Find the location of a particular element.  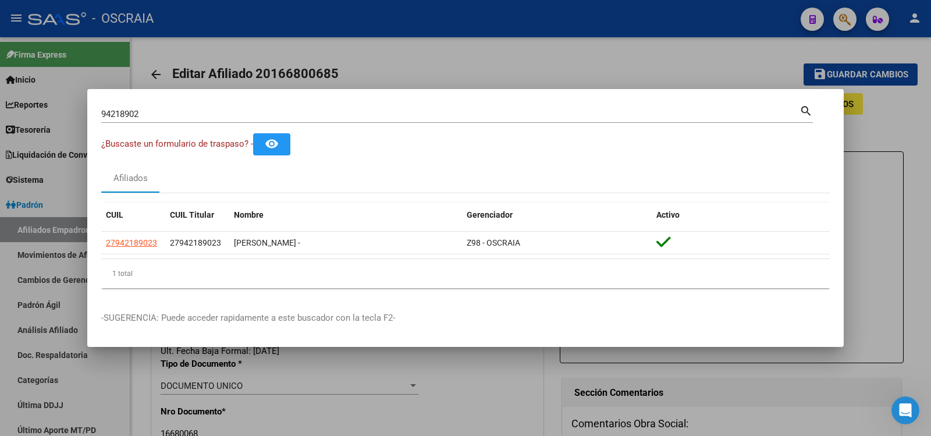

div: Afiliados is located at coordinates (130, 178).